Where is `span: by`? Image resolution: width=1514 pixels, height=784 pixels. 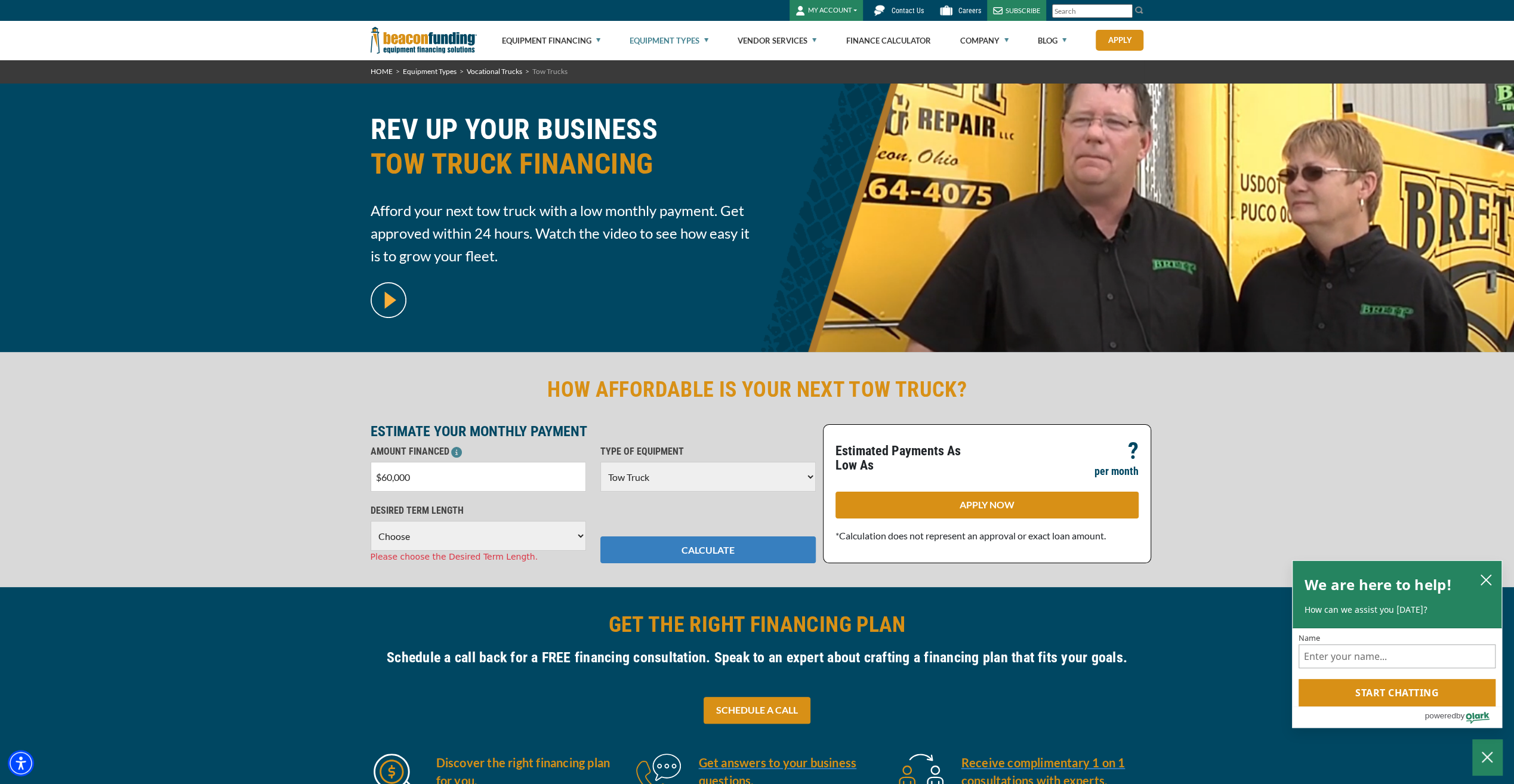 span: by is located at coordinates (1460, 715).